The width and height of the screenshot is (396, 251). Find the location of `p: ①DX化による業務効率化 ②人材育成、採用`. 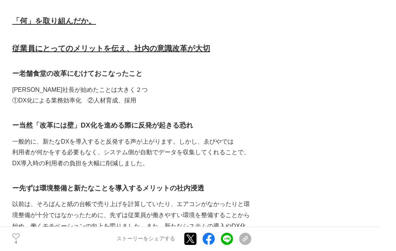

p: ①DX化による業務効率化 ②人材育成、採用 is located at coordinates (132, 100).